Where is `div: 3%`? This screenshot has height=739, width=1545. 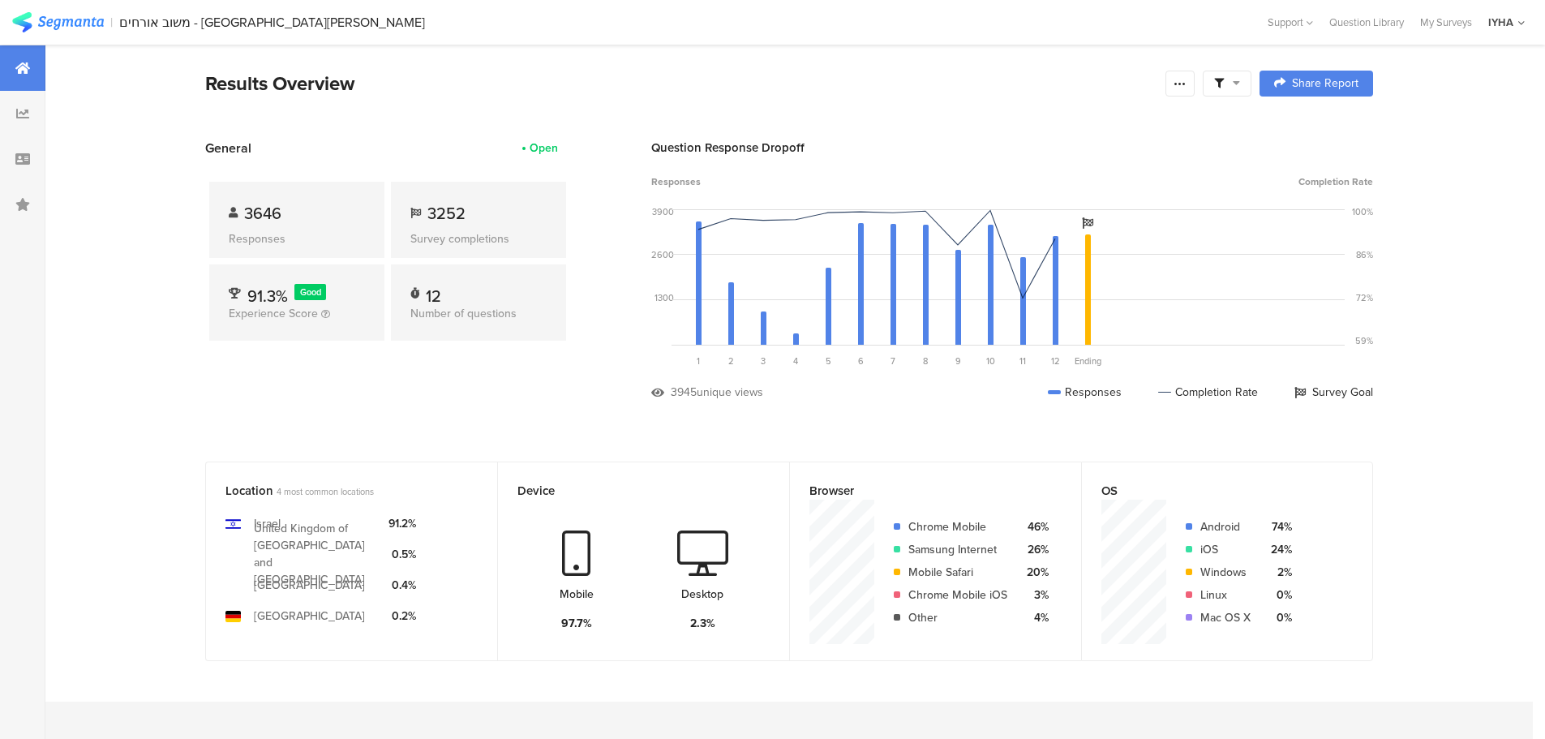
div: 3% is located at coordinates (1034, 595).